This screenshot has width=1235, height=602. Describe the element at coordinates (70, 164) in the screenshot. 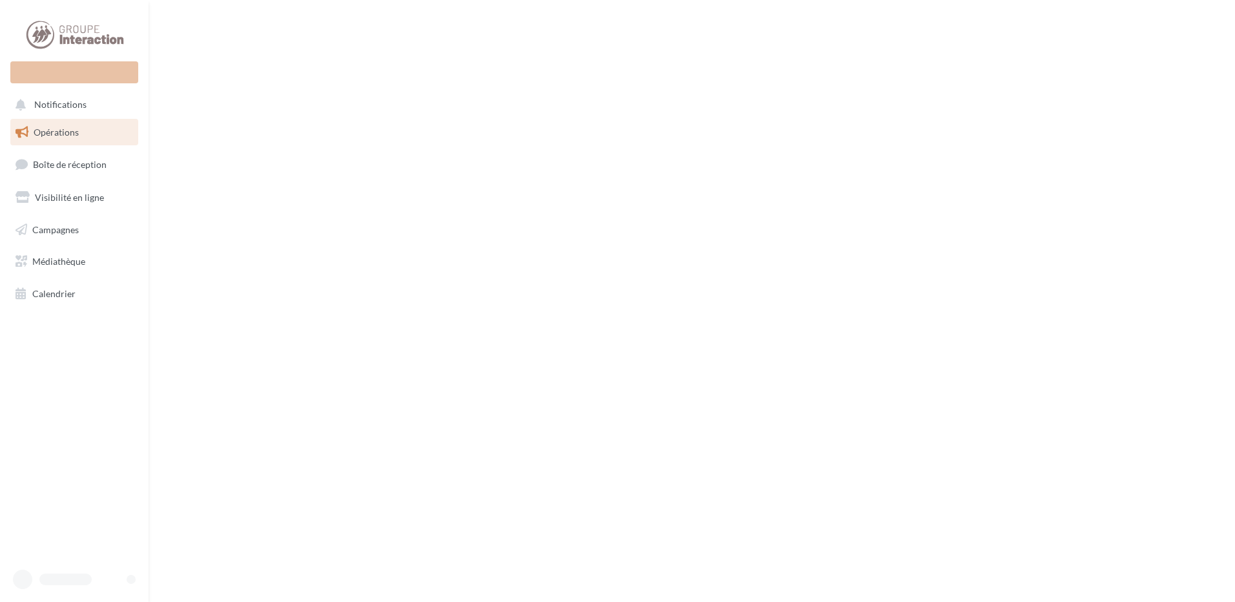

I see `span: Boîte de réception` at that location.